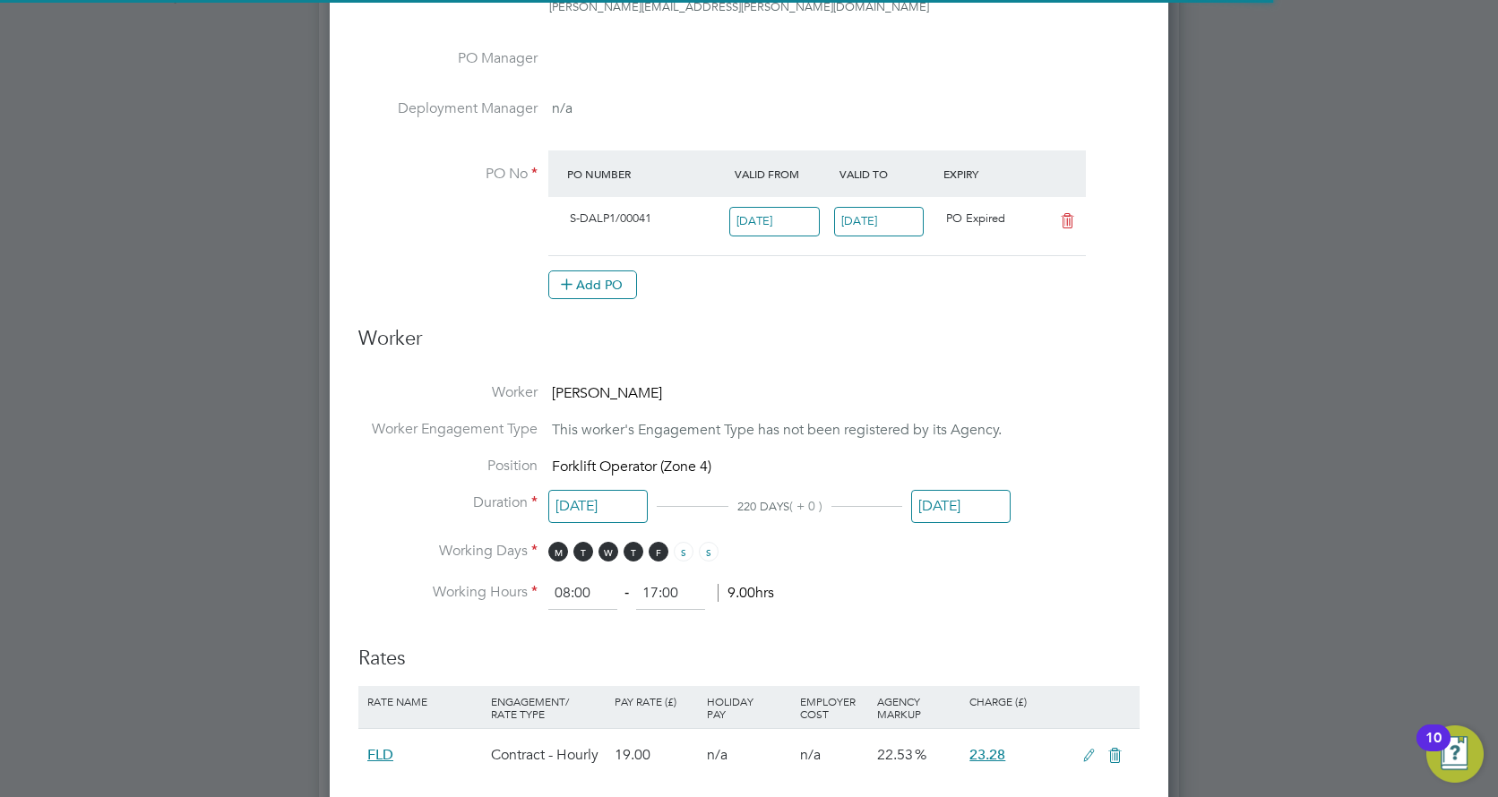 Image resolution: width=1498 pixels, height=797 pixels. Describe the element at coordinates (425, 702) in the screenshot. I see `div: Rate Name` at that location.